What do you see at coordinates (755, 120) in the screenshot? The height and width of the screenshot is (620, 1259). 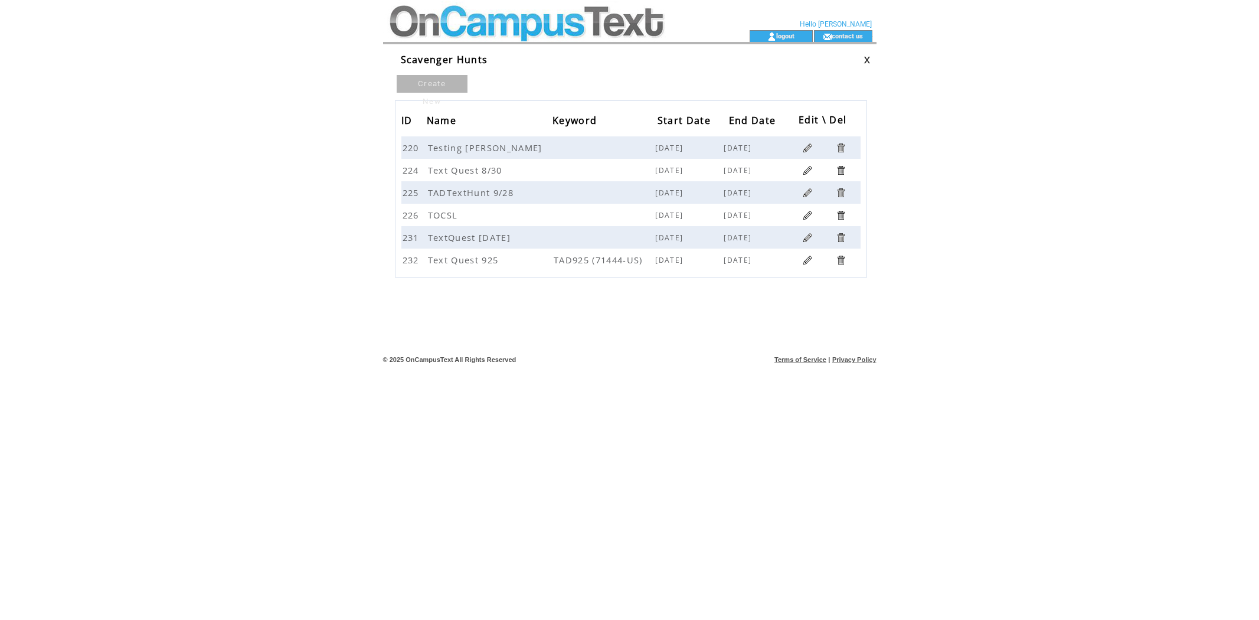 I see `a: End Date` at bounding box center [755, 120].